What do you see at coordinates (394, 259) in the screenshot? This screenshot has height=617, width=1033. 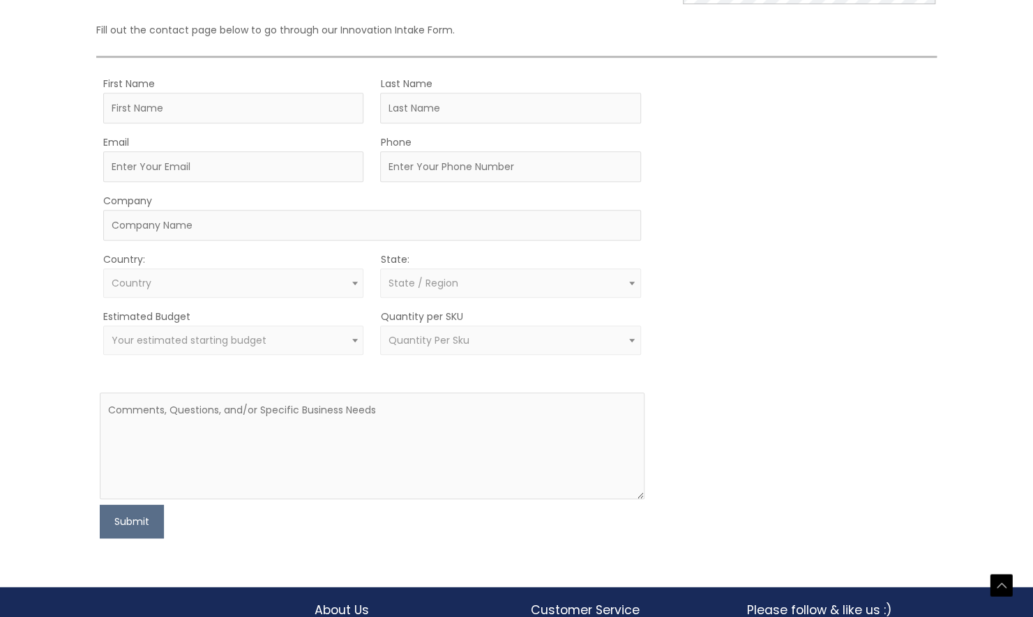 I see `label: State:` at bounding box center [394, 259].